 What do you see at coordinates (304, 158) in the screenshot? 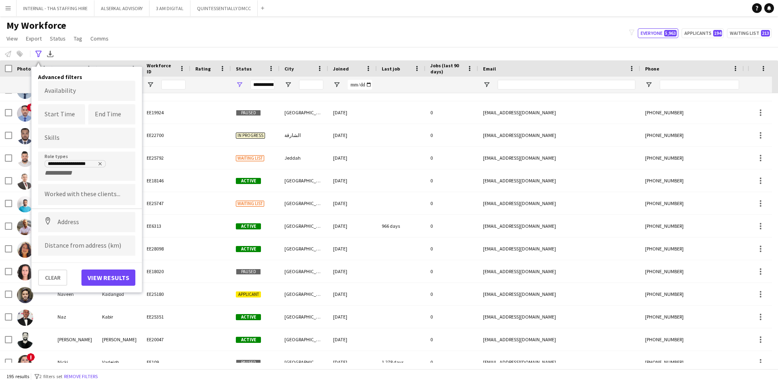
I see `div: Jeddah` at bounding box center [304, 158].